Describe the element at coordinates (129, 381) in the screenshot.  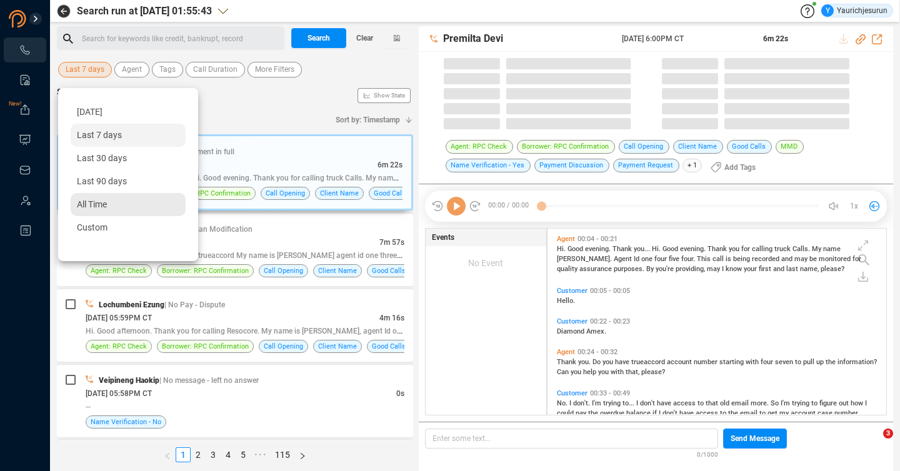
I see `span: Veipineng Haokip` at that location.